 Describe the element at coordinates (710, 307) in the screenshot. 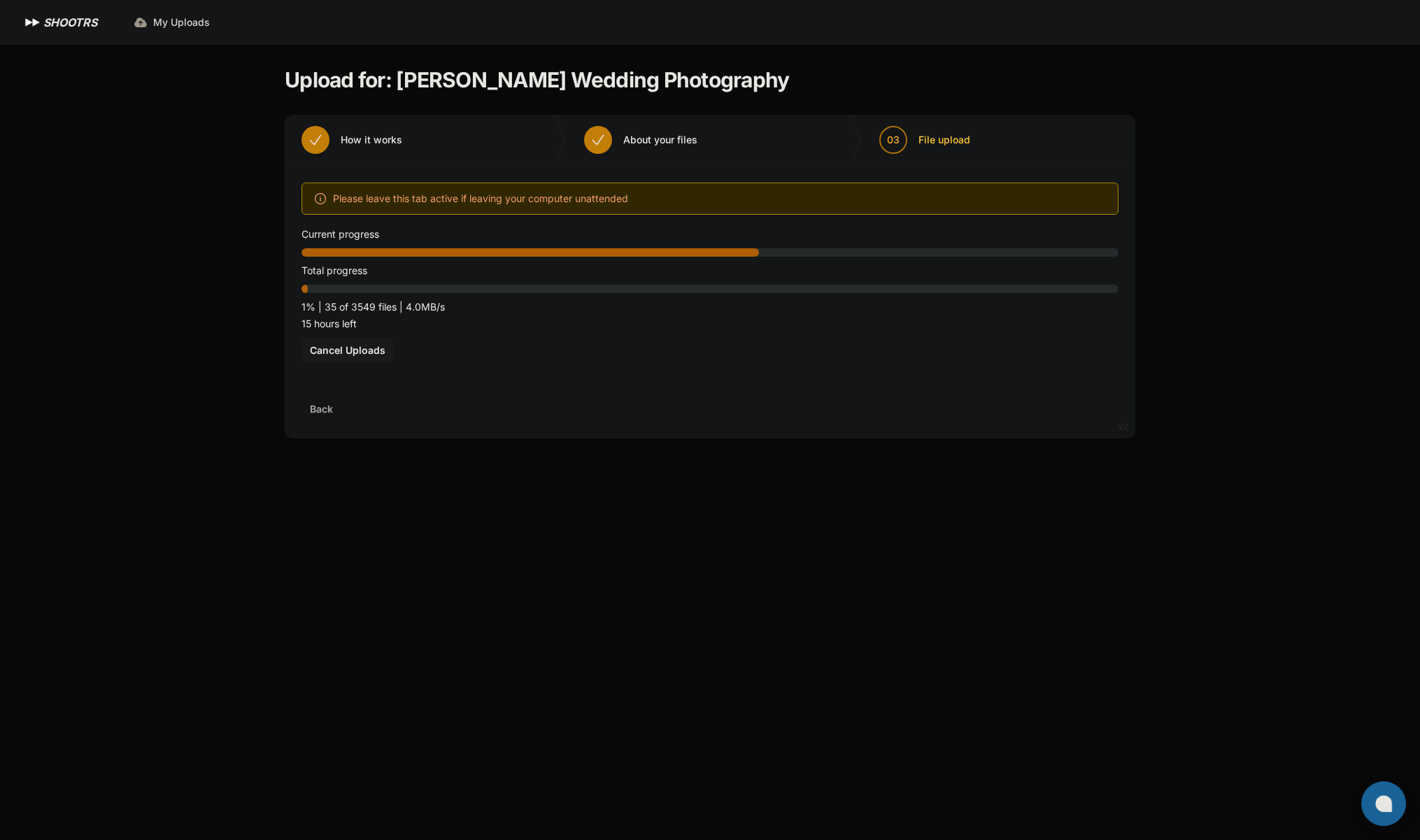

I see `p: 1% | 35 of 3549 files | 4.0MB/s` at that location.